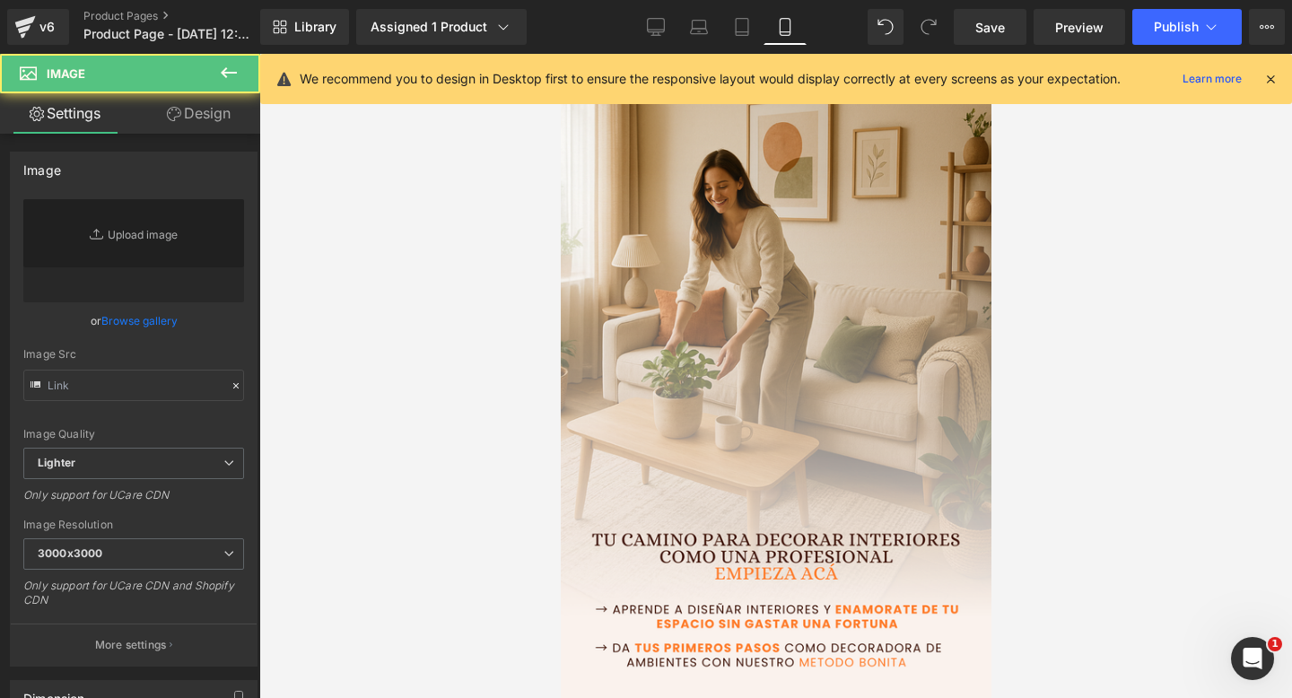  I want to click on div: Image Src, so click(134, 354).